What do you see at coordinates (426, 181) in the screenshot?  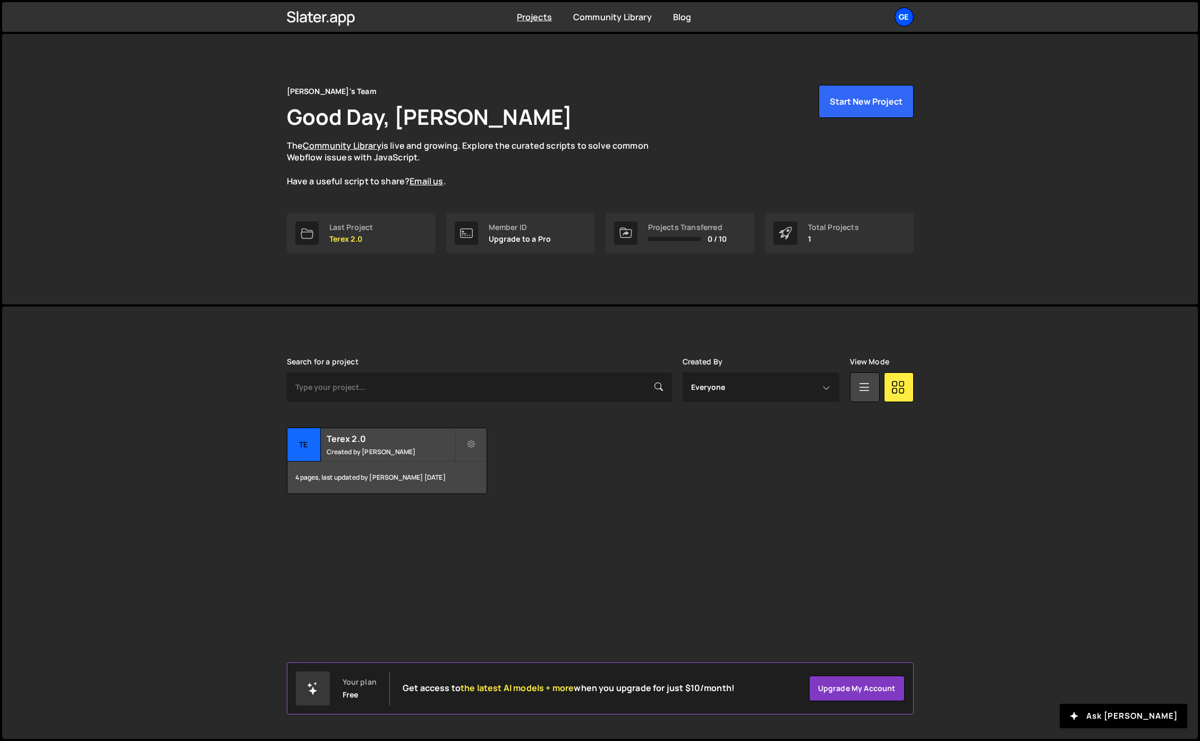 I see `a: Email us` at bounding box center [426, 181].